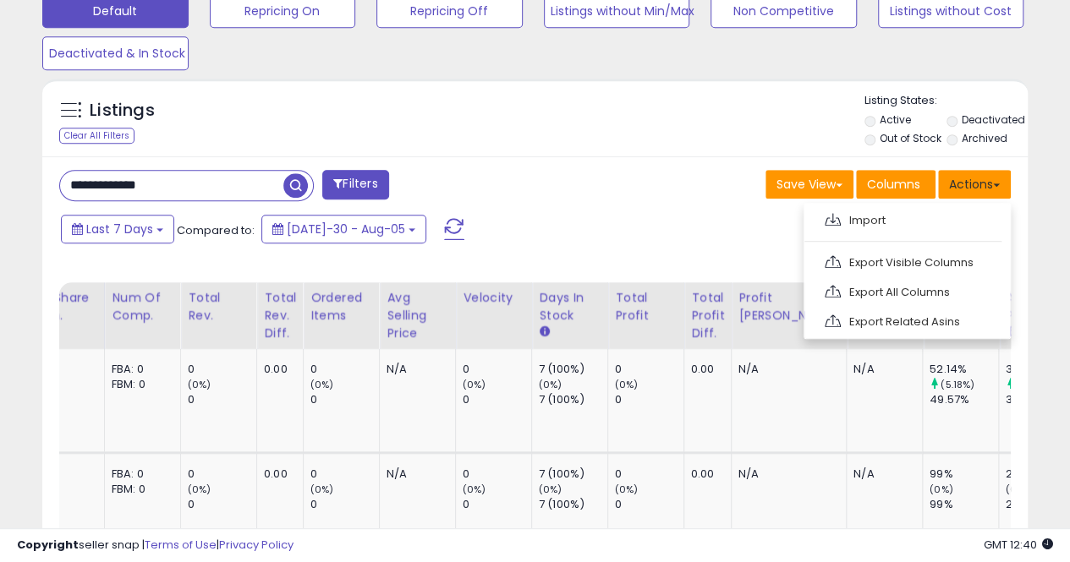 The height and width of the screenshot is (562, 1070). What do you see at coordinates (47, 545) in the screenshot?
I see `strong: Copyright` at bounding box center [47, 545].